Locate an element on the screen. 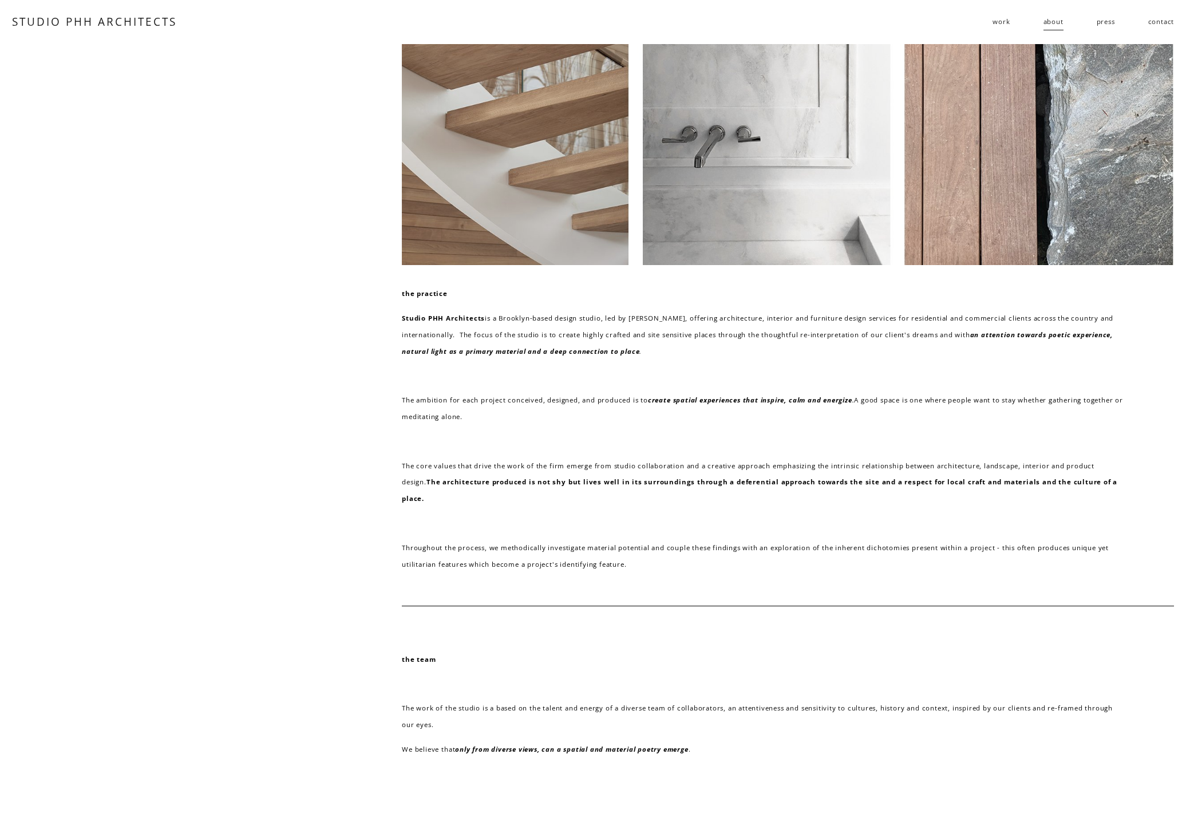 This screenshot has height=829, width=1186. a: STUDIO PHH ARCHITECTS is located at coordinates (94, 22).